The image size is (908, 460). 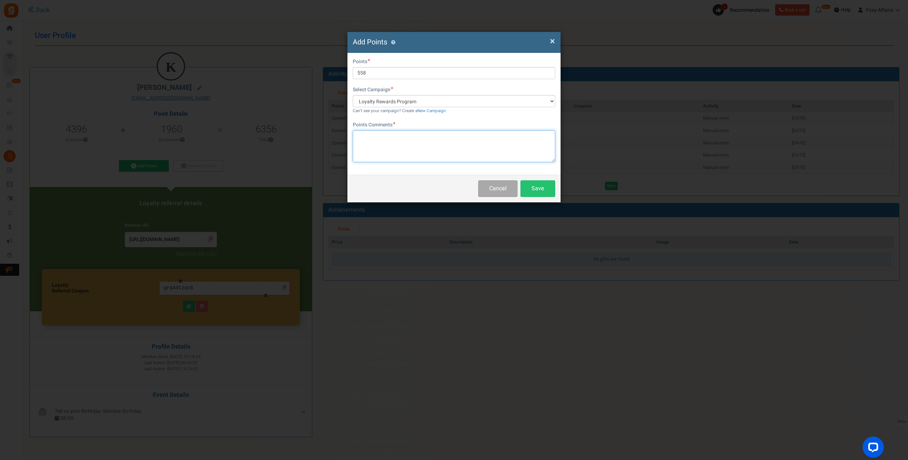 I want to click on button: Save, so click(x=538, y=189).